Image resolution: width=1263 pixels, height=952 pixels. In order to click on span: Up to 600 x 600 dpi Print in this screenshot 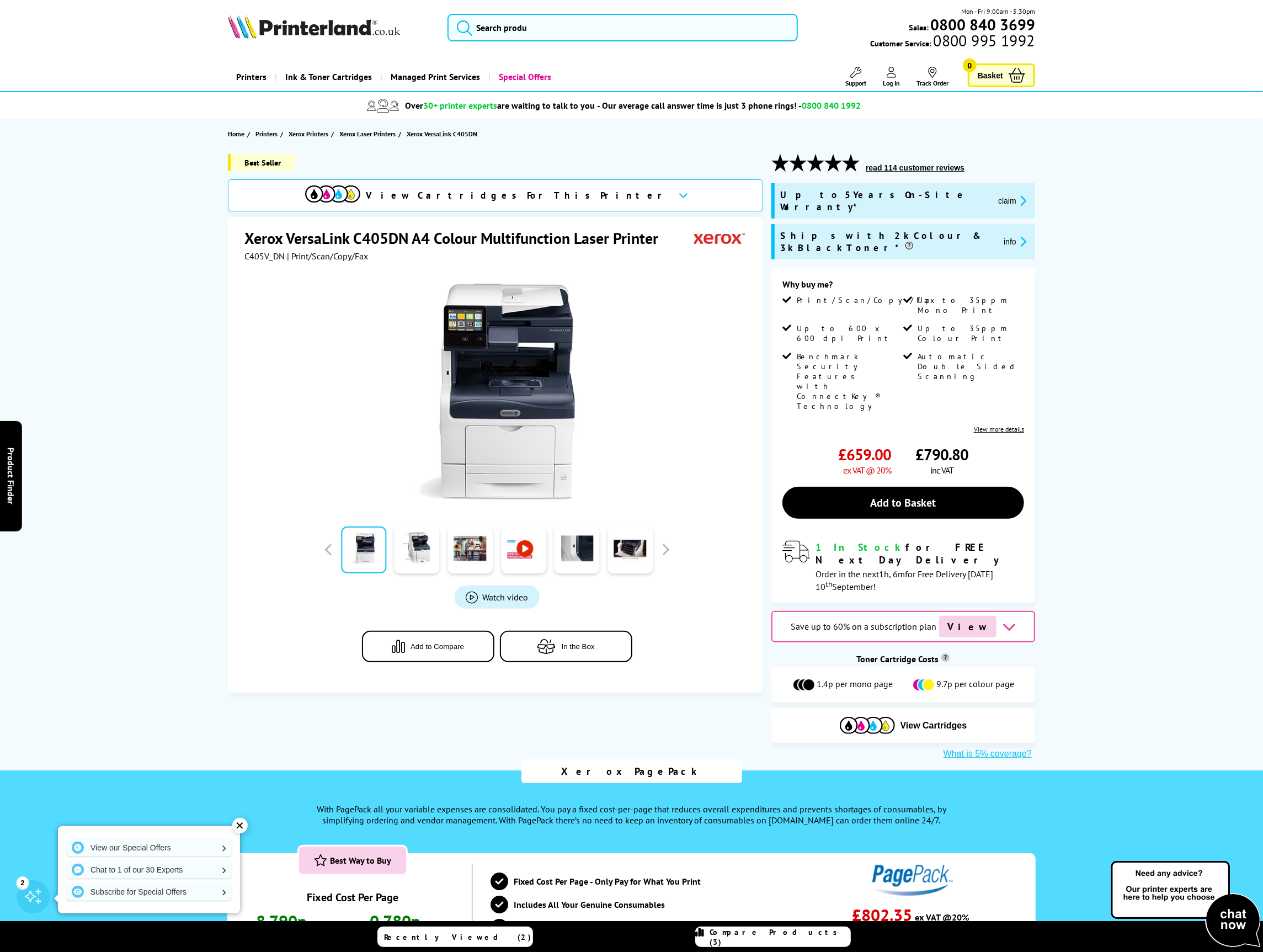, I will do `click(848, 333)`.